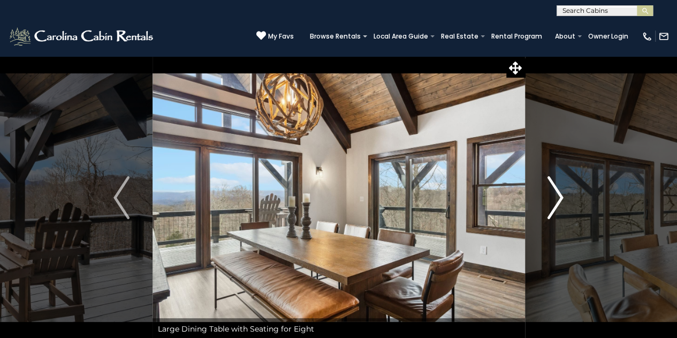 The image size is (677, 338). I want to click on a: About, so click(566, 36).